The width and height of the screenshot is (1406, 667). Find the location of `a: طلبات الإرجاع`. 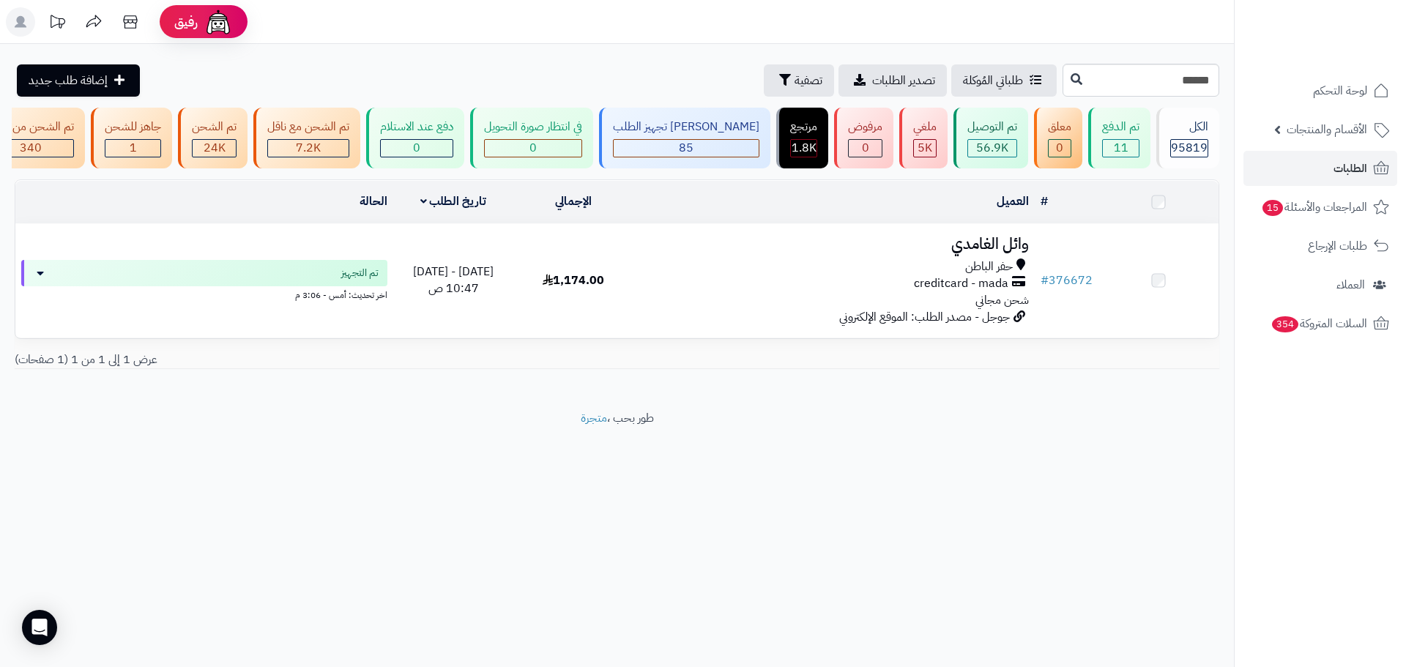

a: طلبات الإرجاع is located at coordinates (1320, 246).